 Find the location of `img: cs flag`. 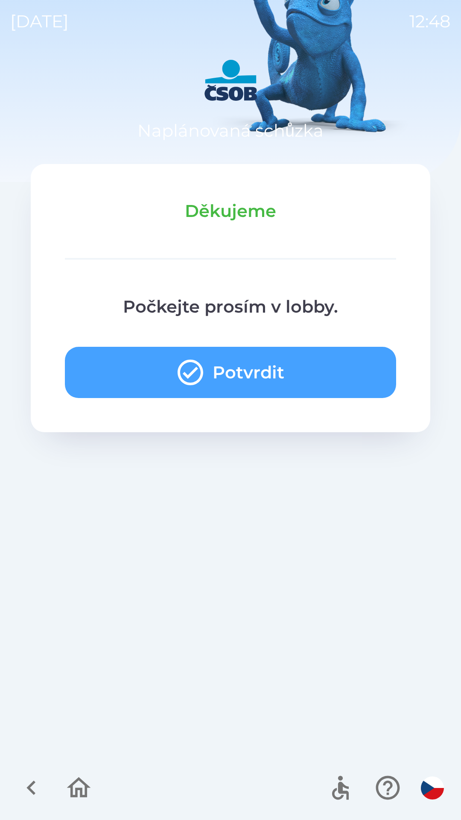

img: cs flag is located at coordinates (433, 788).